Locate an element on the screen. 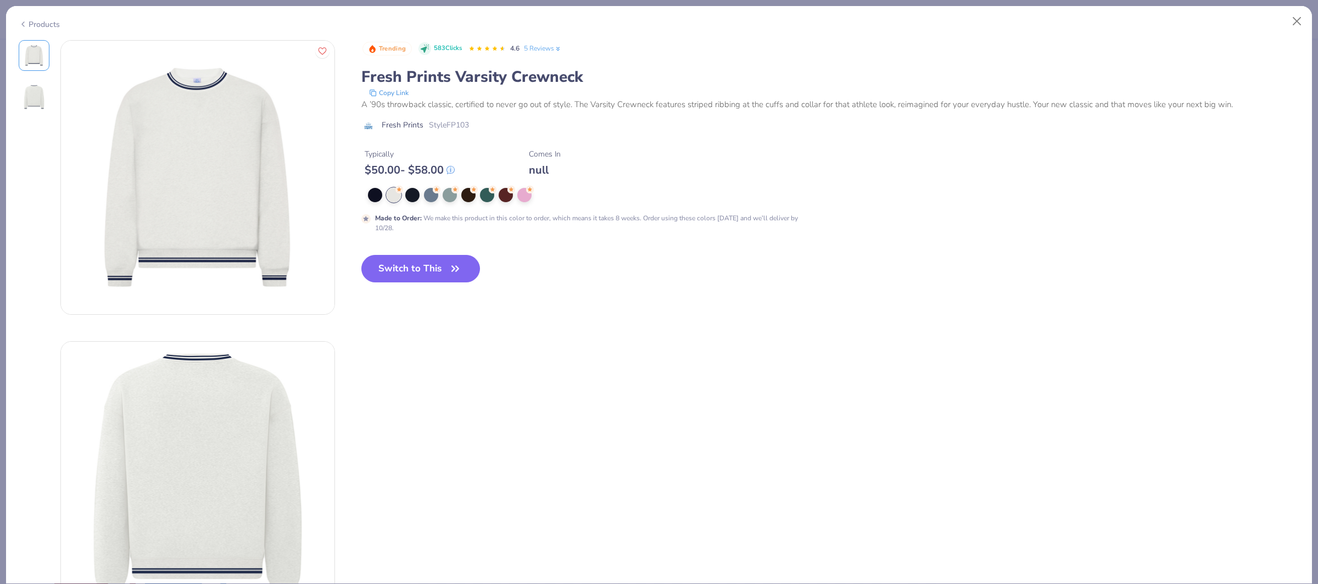 This screenshot has height=584, width=1318. img: Trending sort is located at coordinates (372, 49).